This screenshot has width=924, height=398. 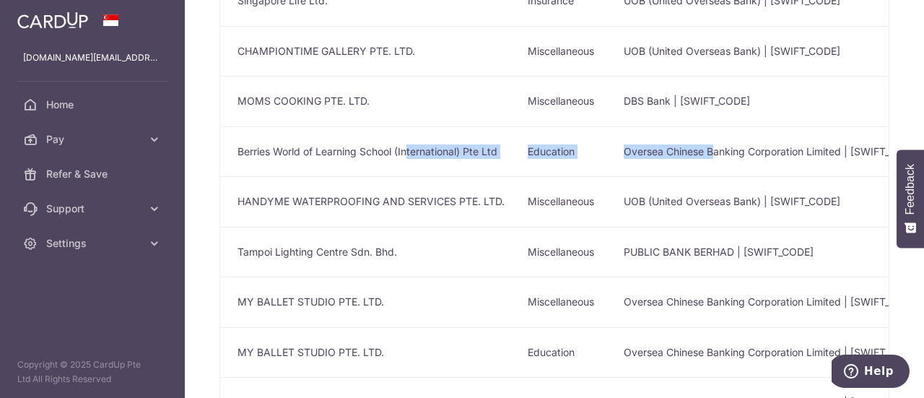 What do you see at coordinates (910, 199) in the screenshot?
I see `button: Feedback - Show survey` at bounding box center [910, 199].